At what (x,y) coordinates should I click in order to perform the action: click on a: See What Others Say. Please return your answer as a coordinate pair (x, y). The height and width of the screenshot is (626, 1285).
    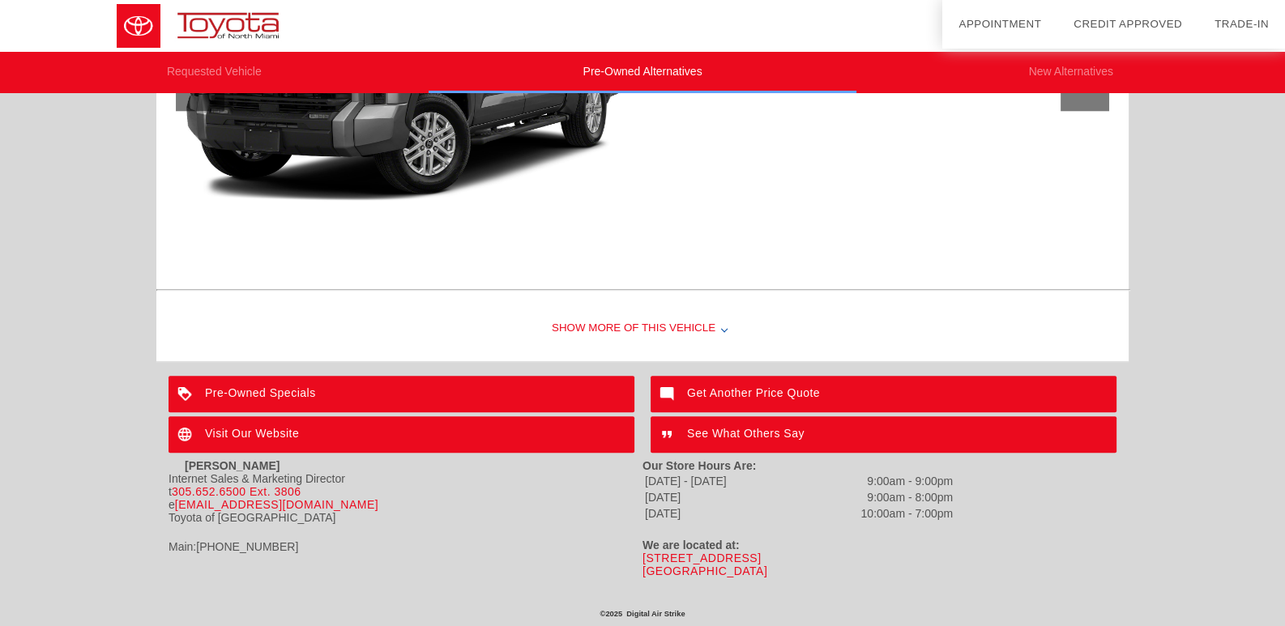
    Looking at the image, I should click on (883, 434).